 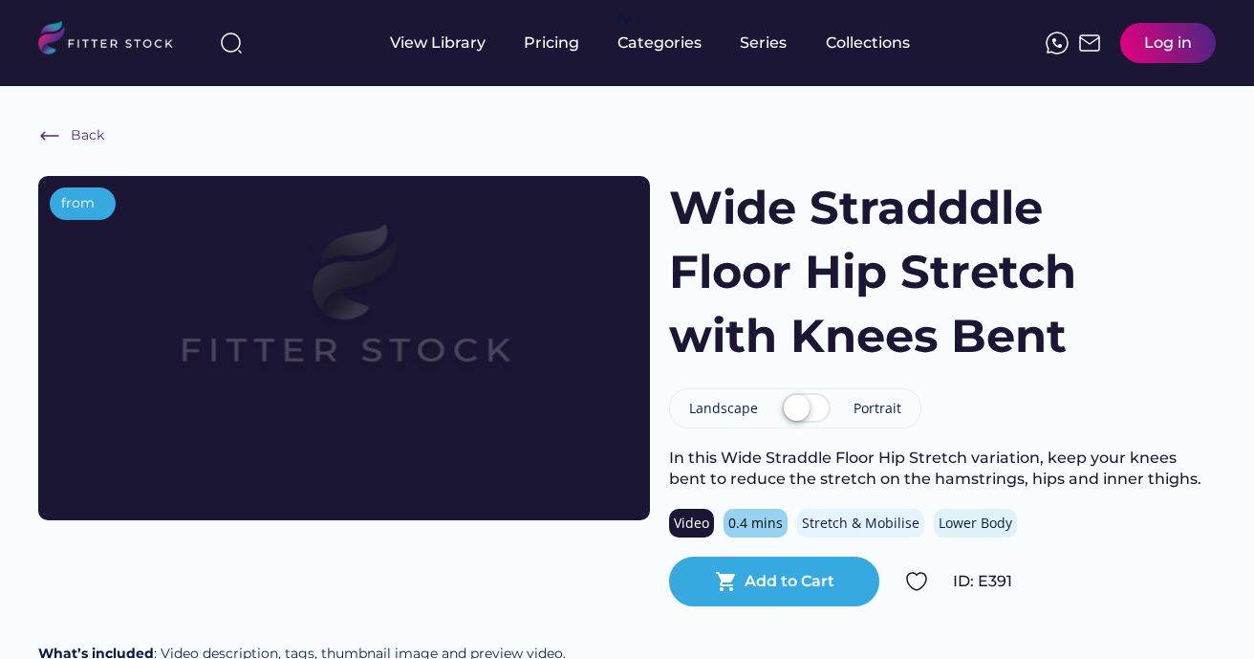 I want to click on img: LOGO.svg, so click(x=114, y=40).